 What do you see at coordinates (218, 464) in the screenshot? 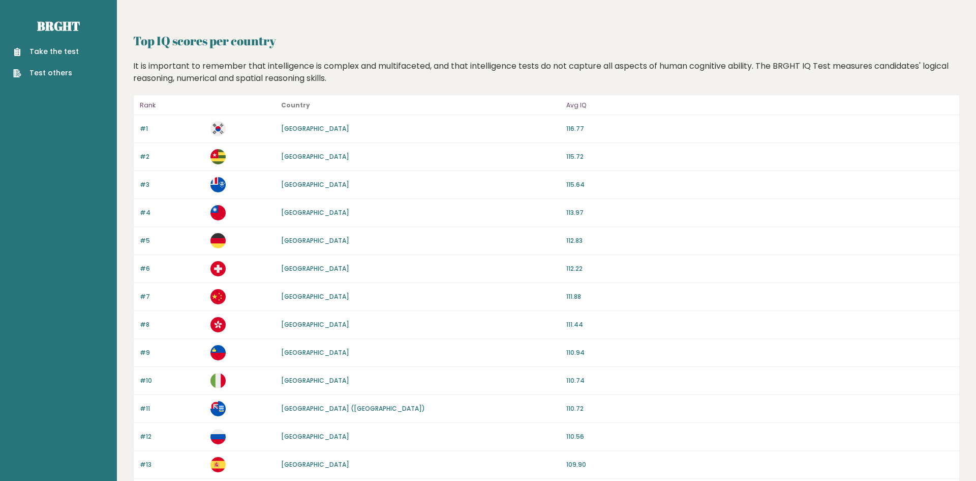
I see `img: es.svg` at bounding box center [218, 464].